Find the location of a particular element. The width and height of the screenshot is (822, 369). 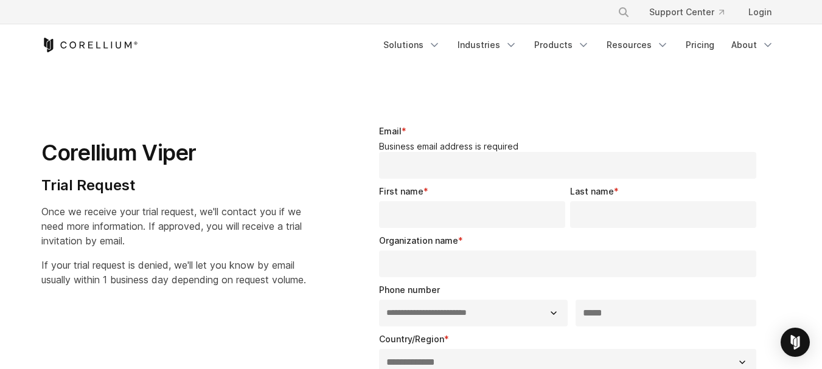

div: Open Intercom Messenger is located at coordinates (796, 343).